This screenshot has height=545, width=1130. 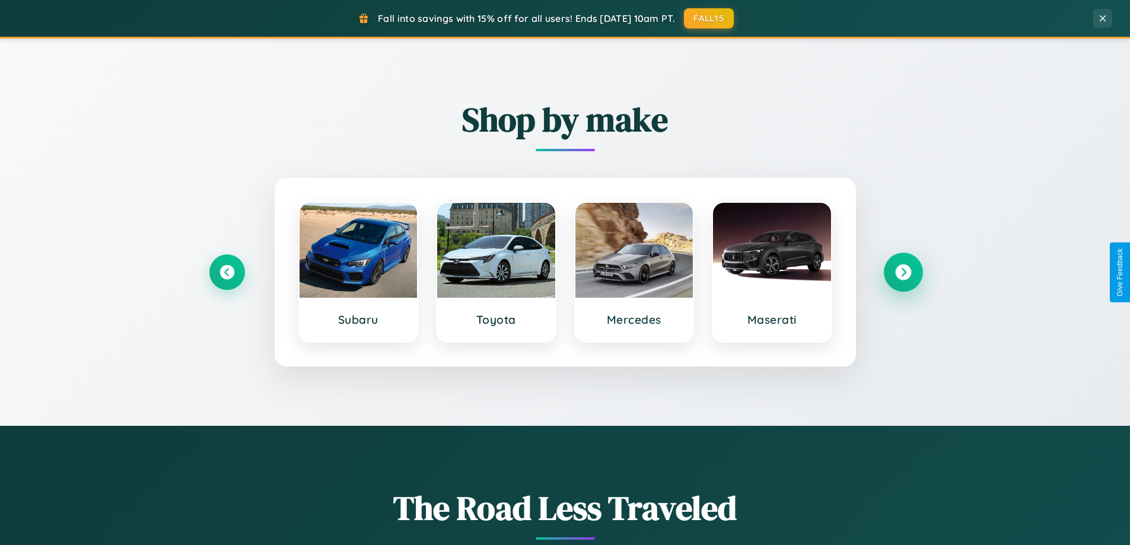 I want to click on h3: Toyota, so click(x=496, y=320).